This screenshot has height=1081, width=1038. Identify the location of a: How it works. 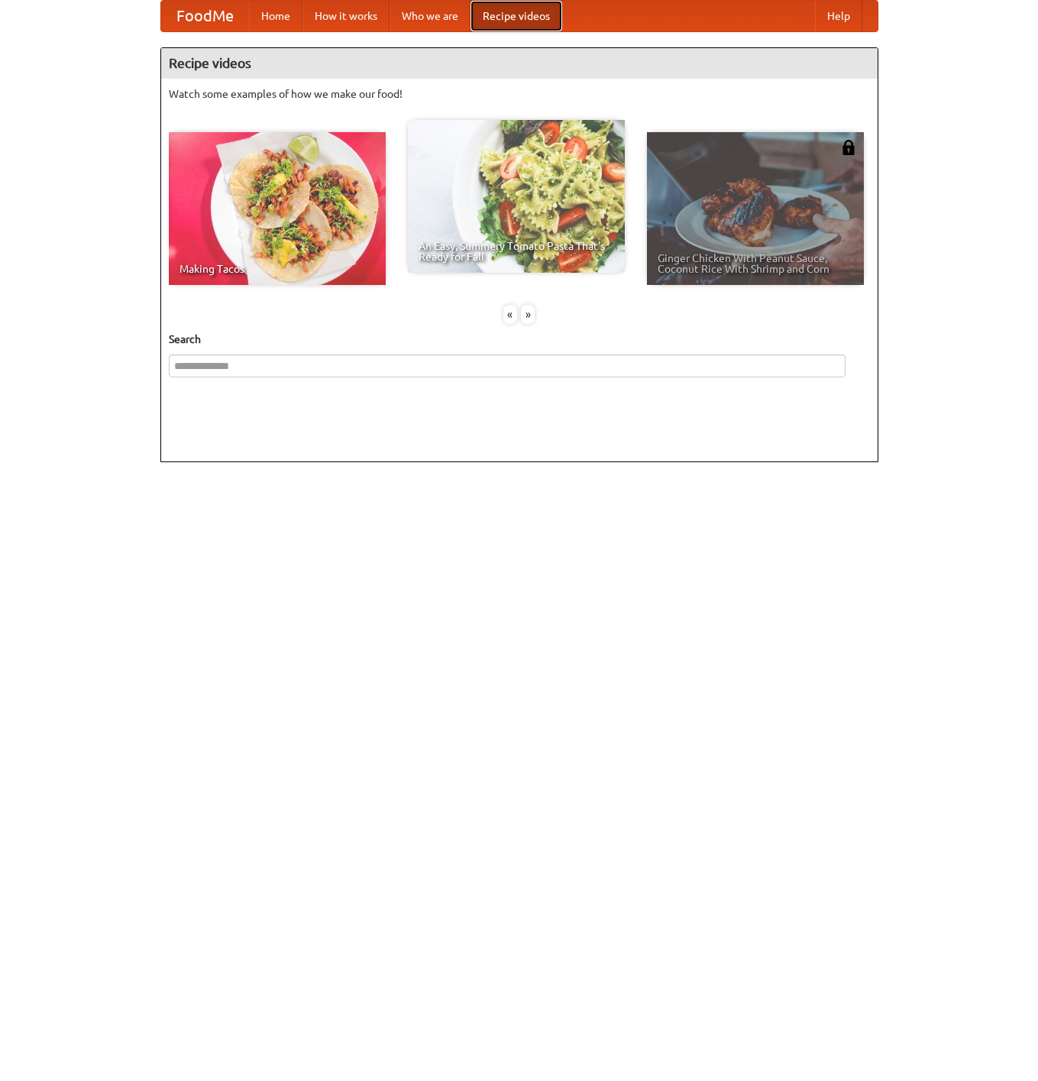
(346, 16).